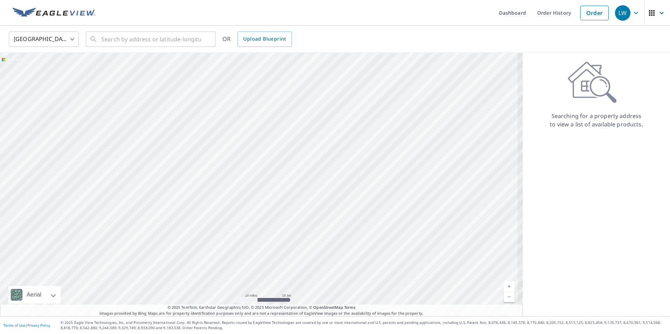 The image size is (670, 334). Describe the element at coordinates (265, 39) in the screenshot. I see `a: Upload Blueprint` at that location.